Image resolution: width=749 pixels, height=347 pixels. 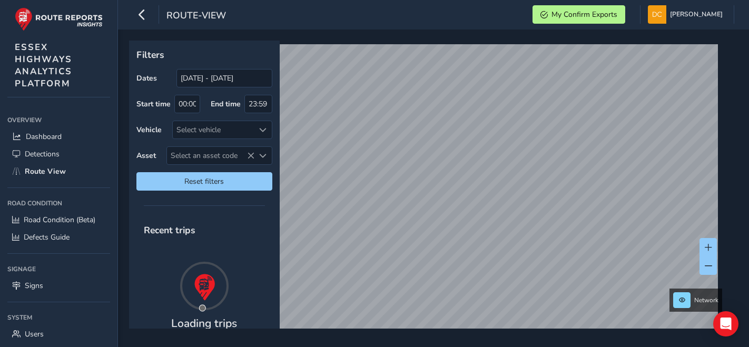 What do you see at coordinates (58, 220) in the screenshot?
I see `a: Road Condition (Beta)` at bounding box center [58, 220].